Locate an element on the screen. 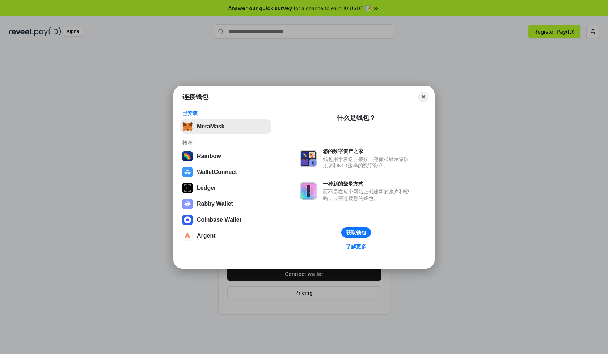  div: Coinbase Wallet is located at coordinates (219, 220).